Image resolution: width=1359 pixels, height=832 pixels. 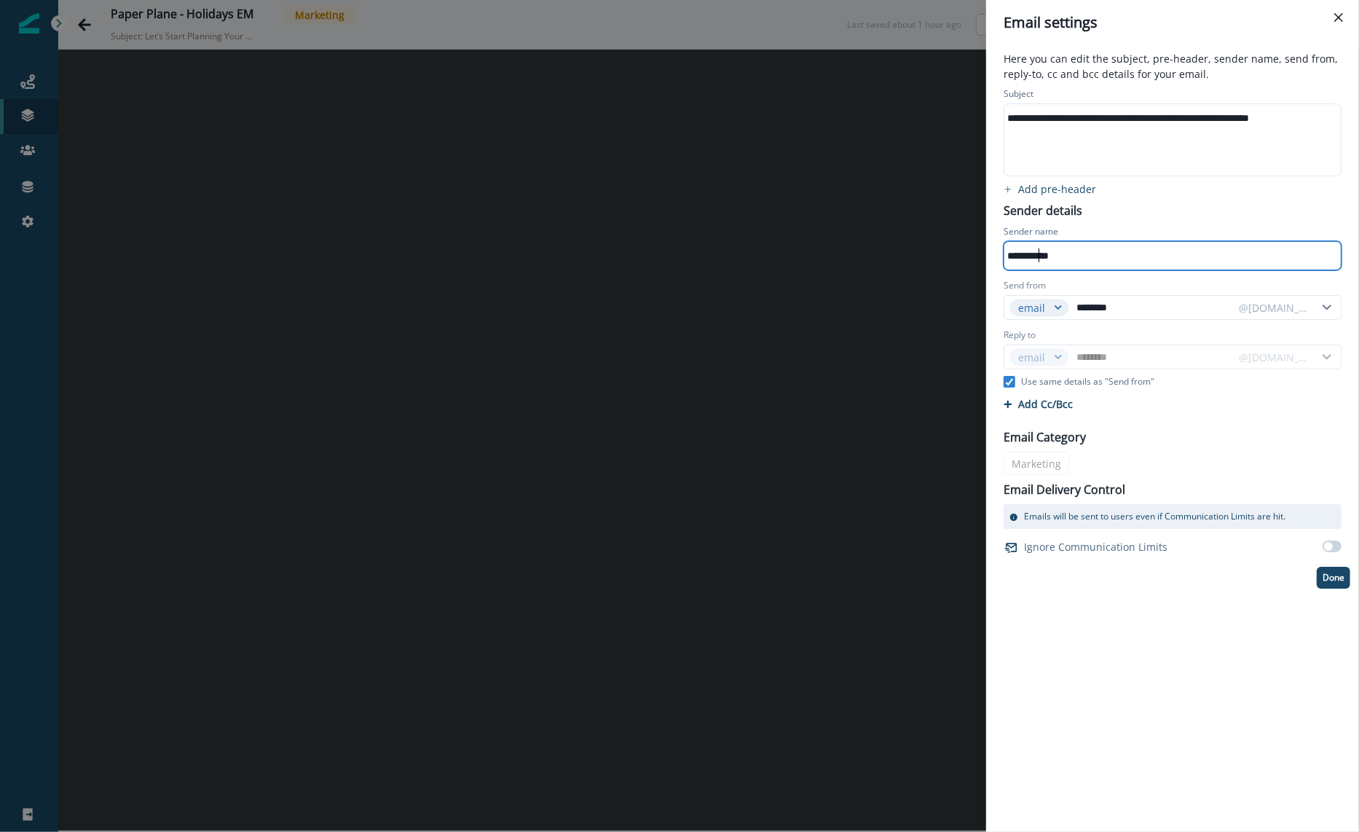 I want to click on p: Sender details, so click(x=1043, y=209).